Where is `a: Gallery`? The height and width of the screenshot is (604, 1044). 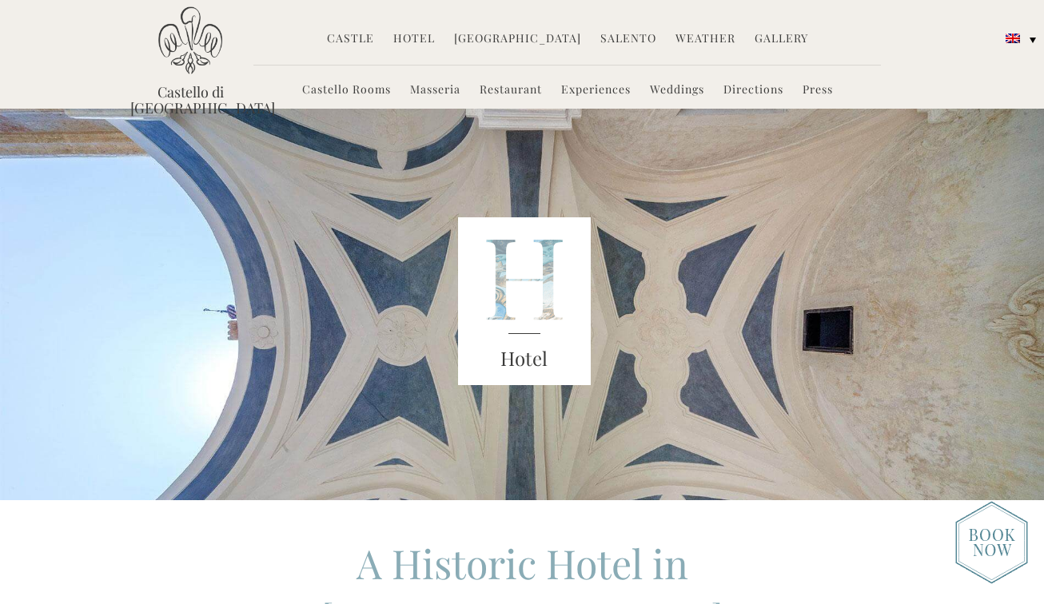
a: Gallery is located at coordinates (781, 39).